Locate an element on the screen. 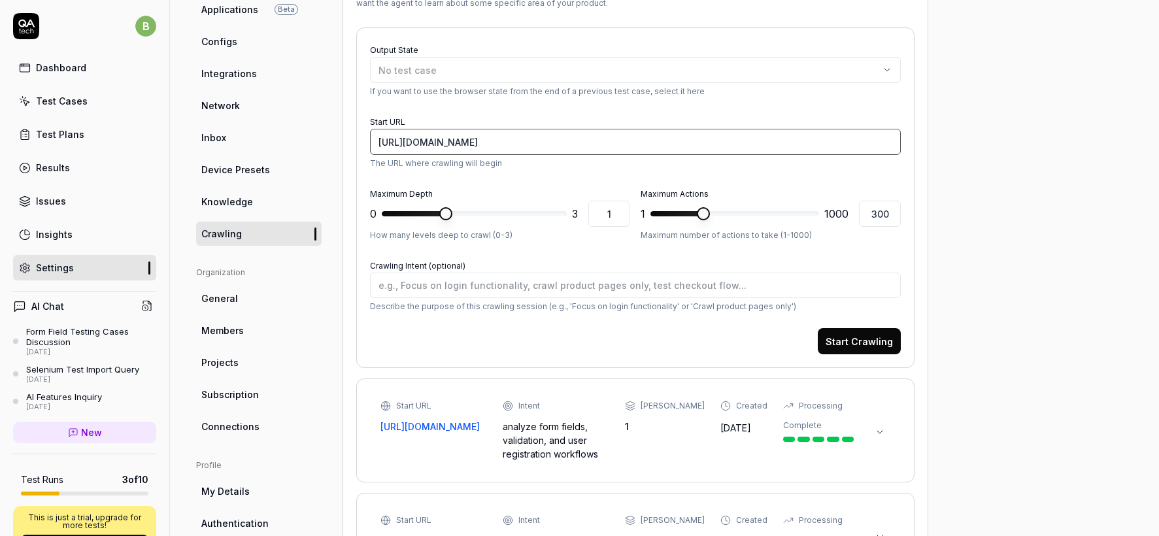 The height and width of the screenshot is (536, 1159). span: Network is located at coordinates (220, 105).